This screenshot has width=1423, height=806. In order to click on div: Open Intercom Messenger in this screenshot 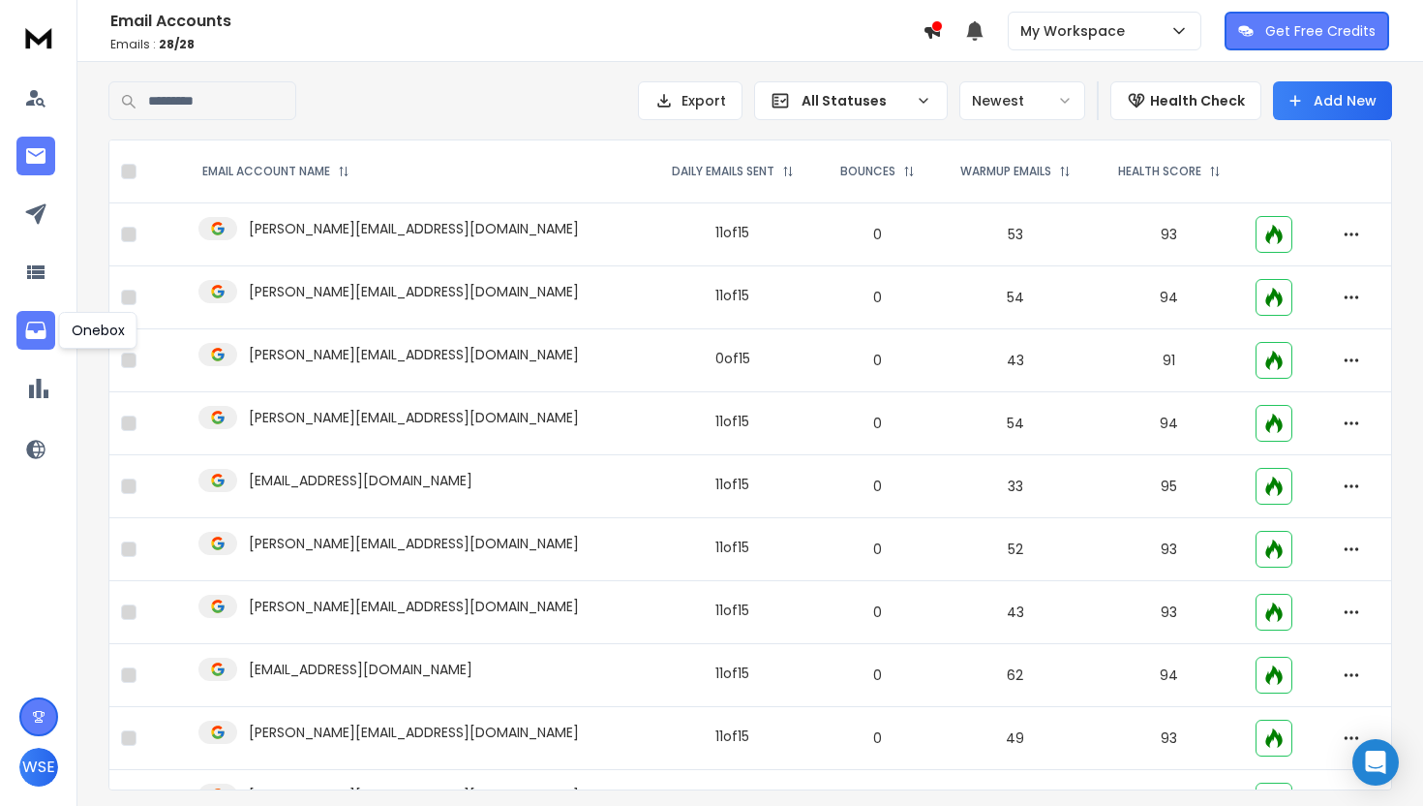, I will do `click(1376, 762)`.